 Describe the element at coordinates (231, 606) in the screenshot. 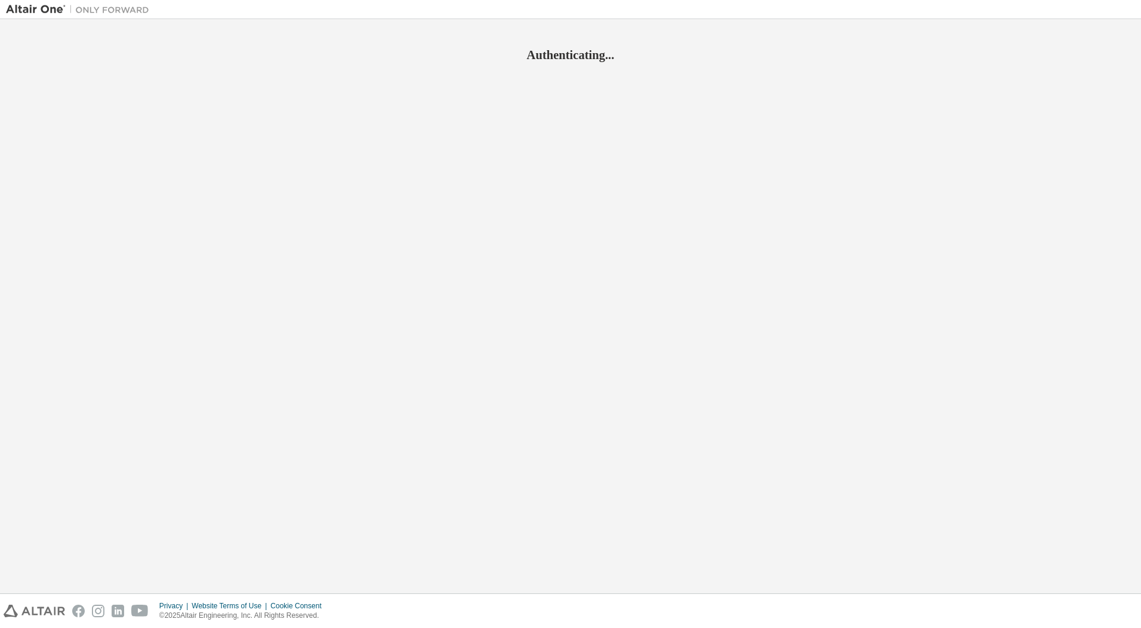

I see `div: Website Terms of Use` at that location.